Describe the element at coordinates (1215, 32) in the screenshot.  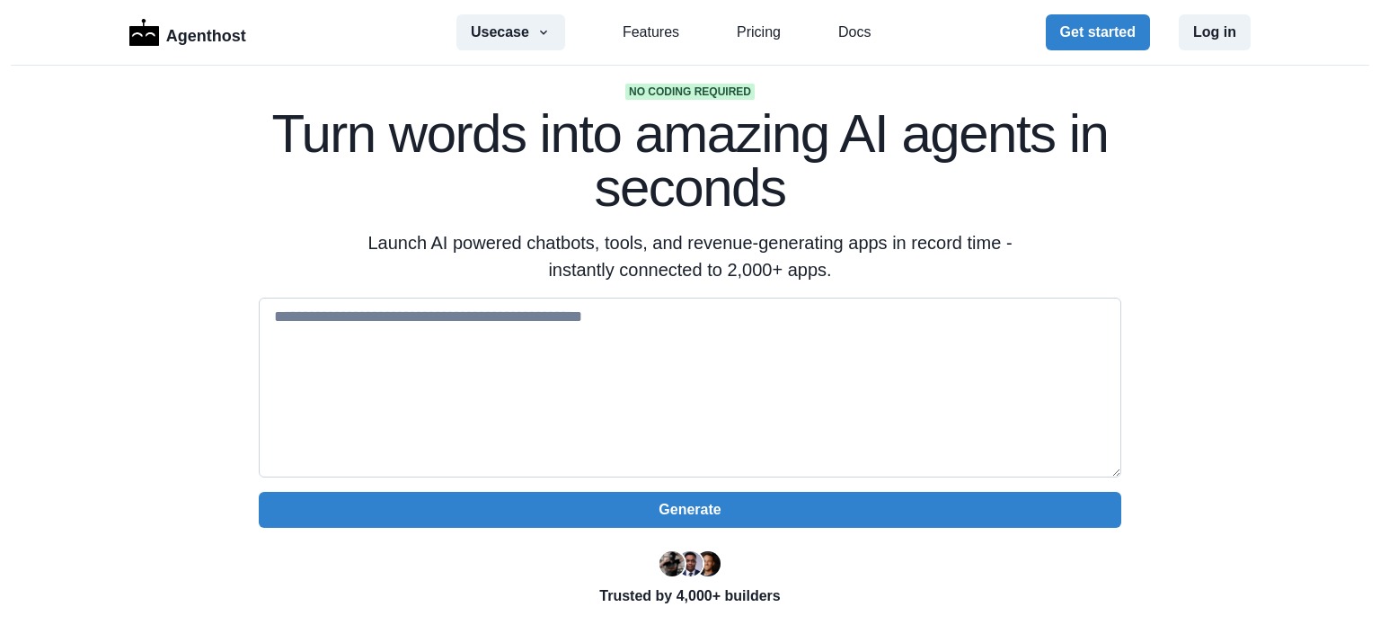
I see `a: Log in` at that location.